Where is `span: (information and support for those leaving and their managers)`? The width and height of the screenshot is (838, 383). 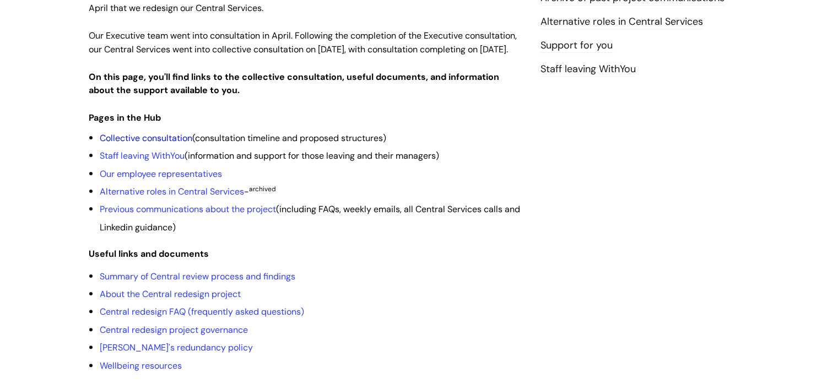
span: (information and support for those leaving and their managers) is located at coordinates (269, 155).